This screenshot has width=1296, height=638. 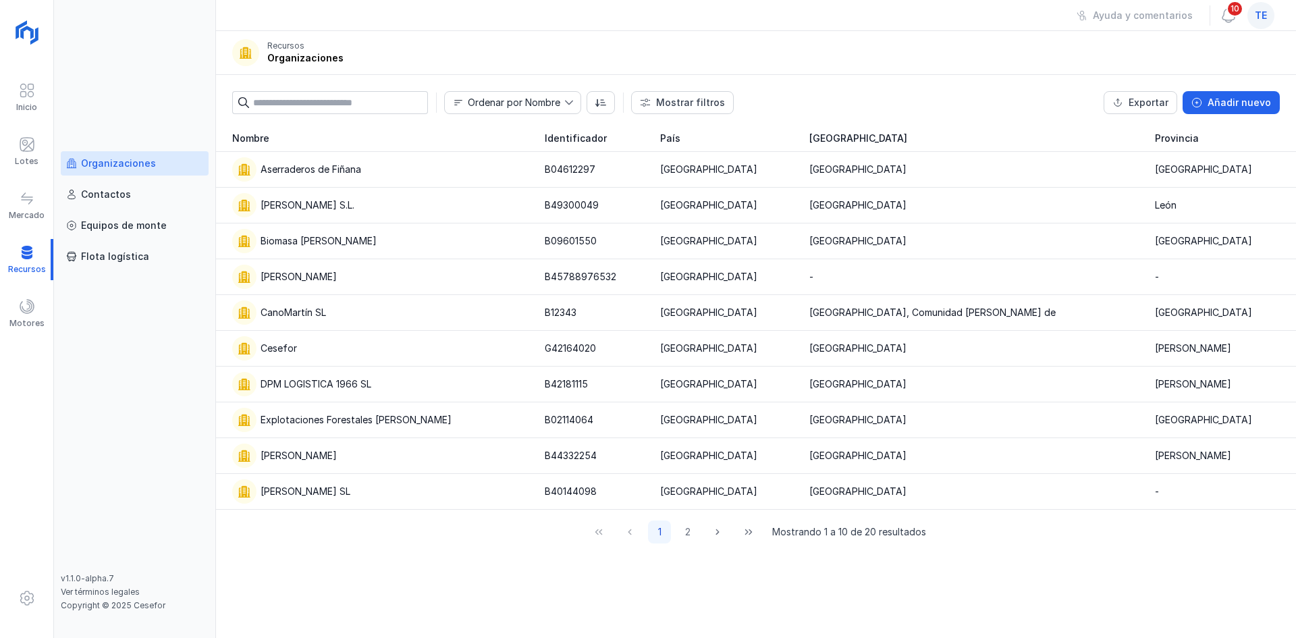 I want to click on span: te, so click(x=1261, y=16).